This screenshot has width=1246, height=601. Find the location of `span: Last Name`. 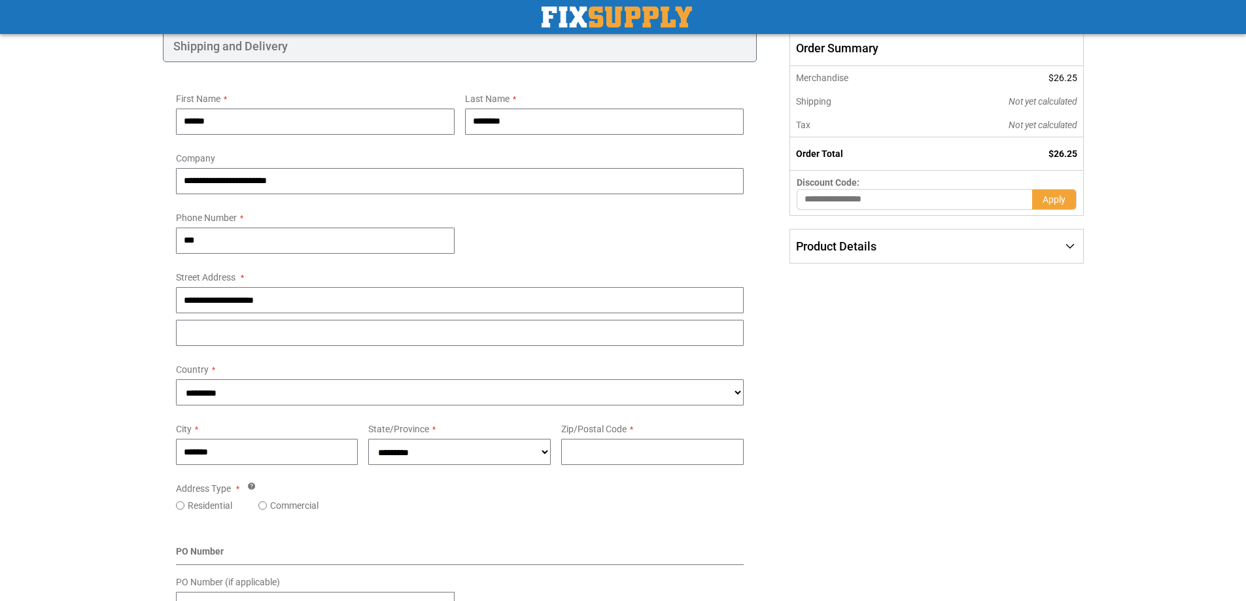

span: Last Name is located at coordinates (487, 99).